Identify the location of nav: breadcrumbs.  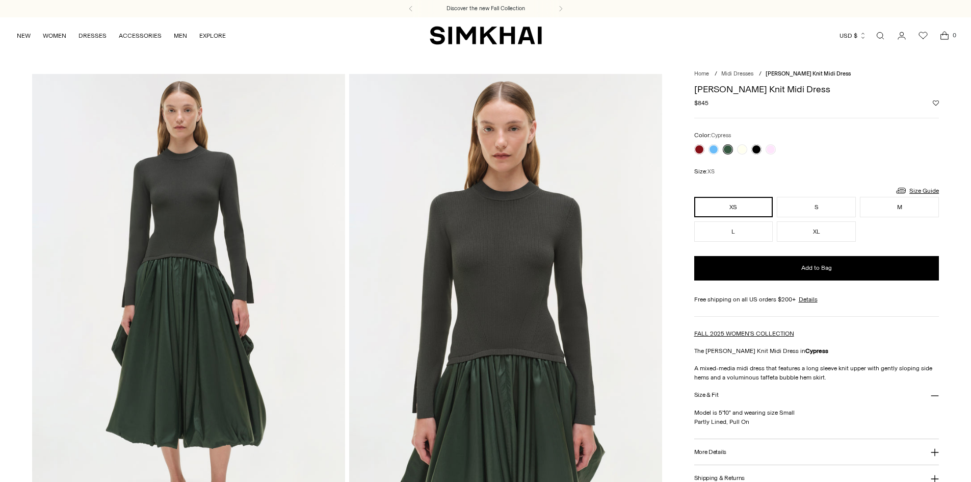
(817, 74).